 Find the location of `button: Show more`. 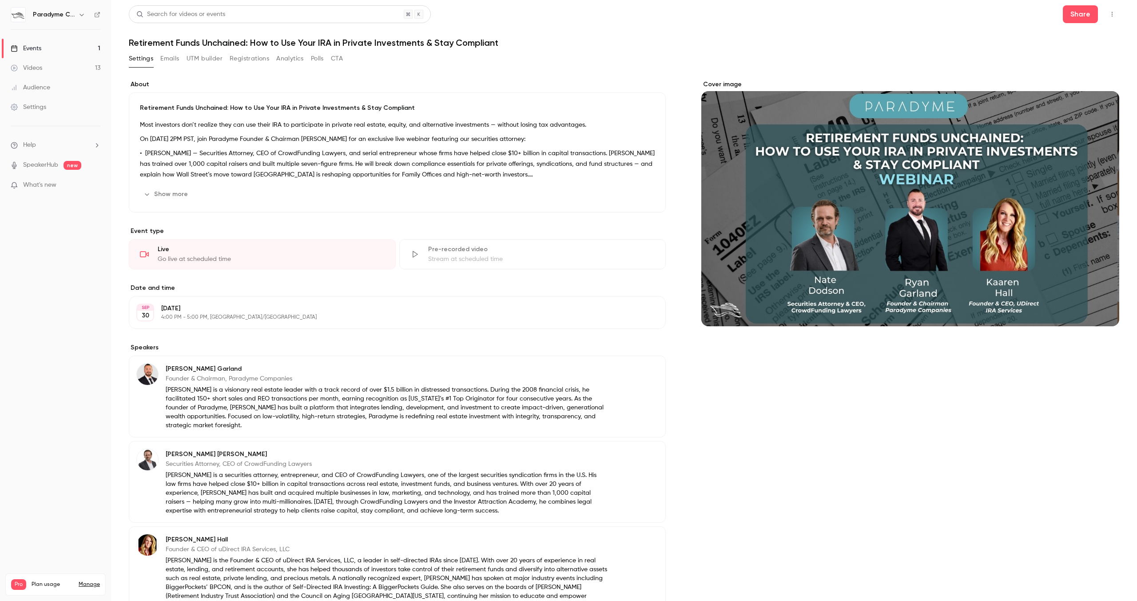

button: Show more is located at coordinates (167, 194).